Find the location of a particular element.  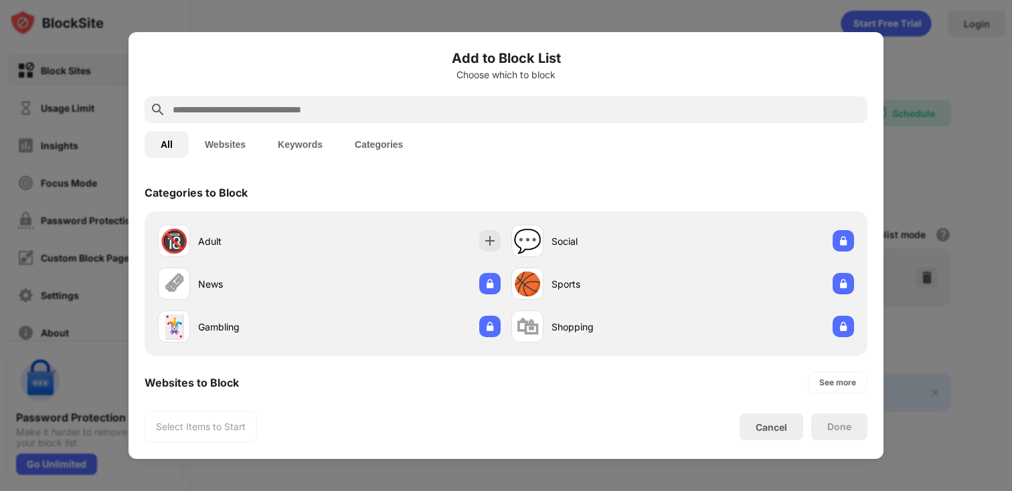

button: Websites is located at coordinates (225, 145).